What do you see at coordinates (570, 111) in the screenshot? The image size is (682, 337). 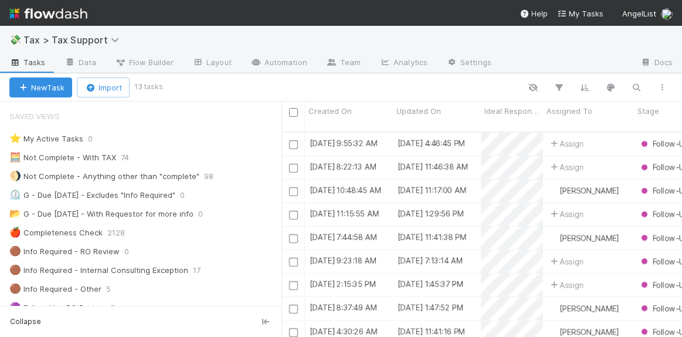 I see `span: Assigned To` at bounding box center [570, 111].